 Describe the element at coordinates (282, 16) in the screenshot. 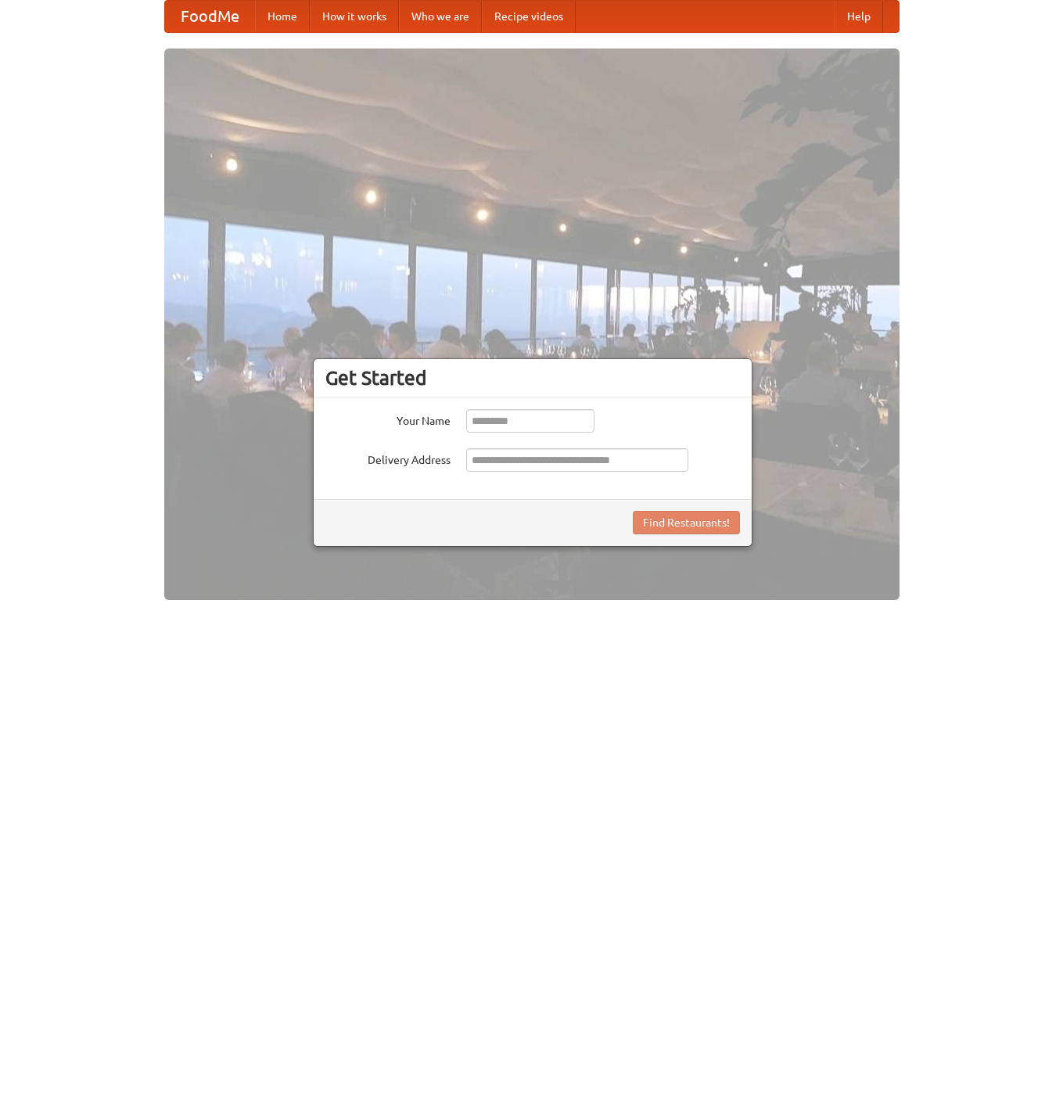

I see `a: Home` at that location.